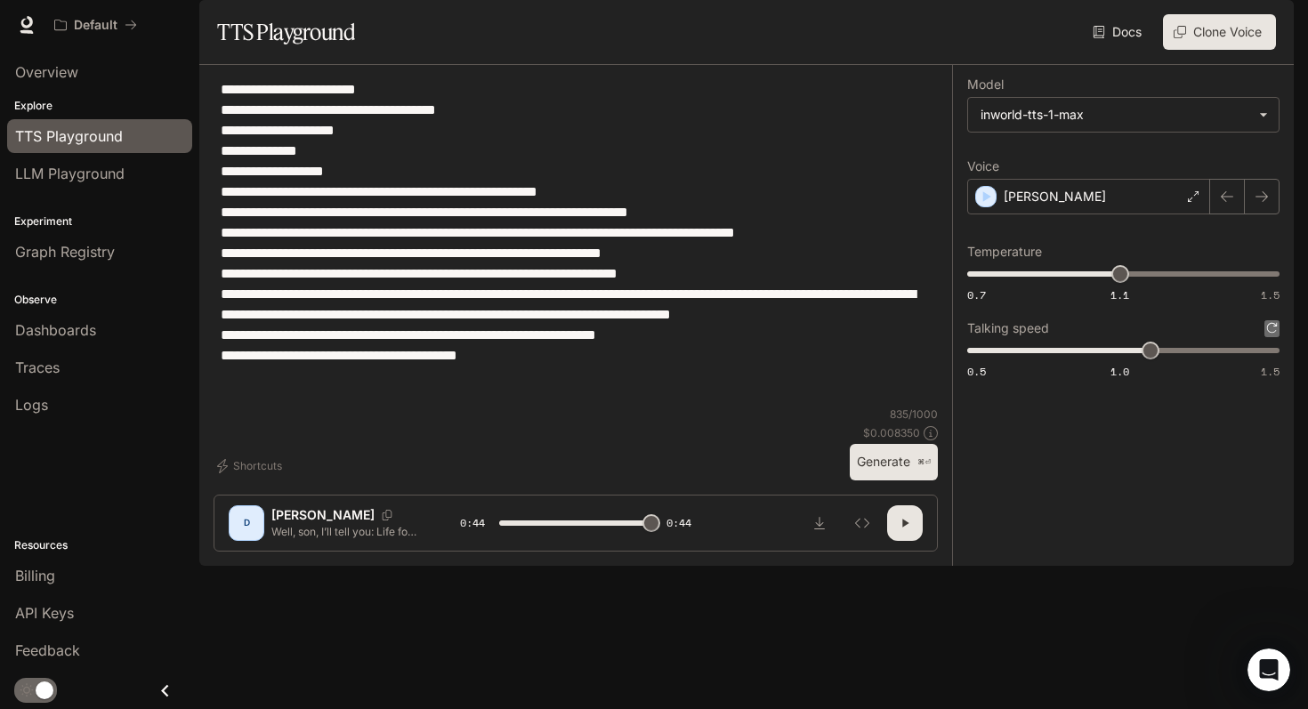  I want to click on span: 1.1, so click(1120, 295).